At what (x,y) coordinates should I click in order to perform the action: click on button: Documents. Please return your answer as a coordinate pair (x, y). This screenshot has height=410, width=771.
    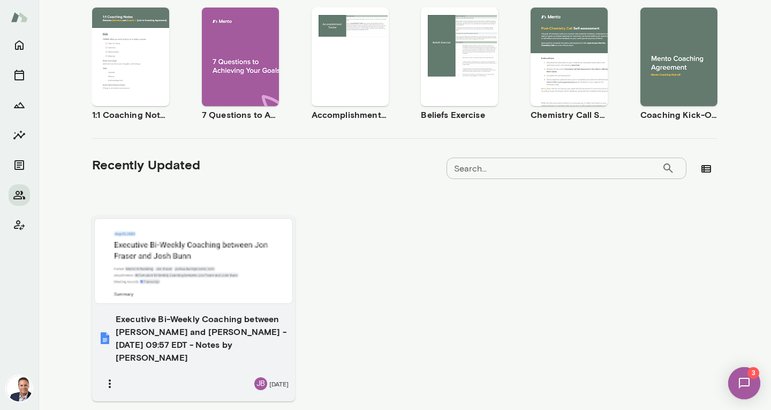
    Looking at the image, I should click on (19, 165).